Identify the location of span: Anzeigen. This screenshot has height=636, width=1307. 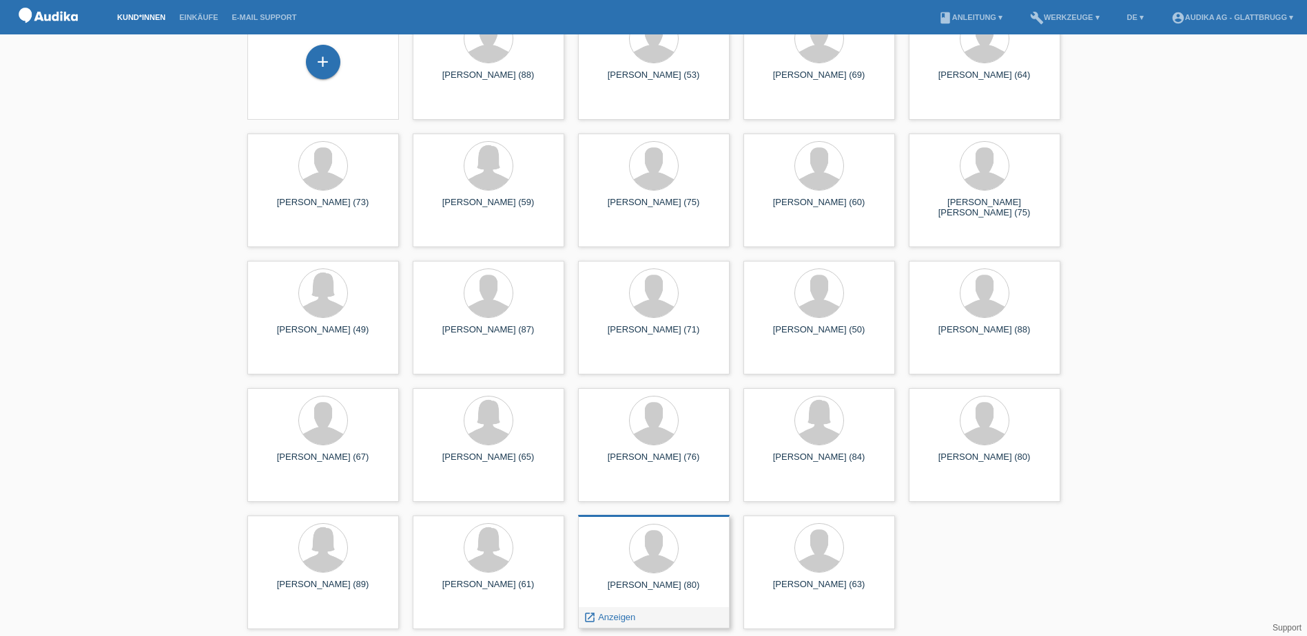
(616, 617).